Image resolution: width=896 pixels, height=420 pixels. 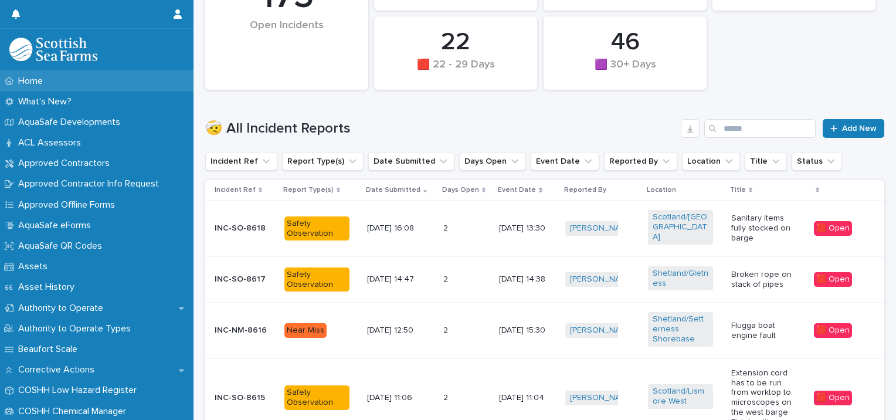 I want to click on a: Scotland/Lismore West, so click(x=680, y=396).